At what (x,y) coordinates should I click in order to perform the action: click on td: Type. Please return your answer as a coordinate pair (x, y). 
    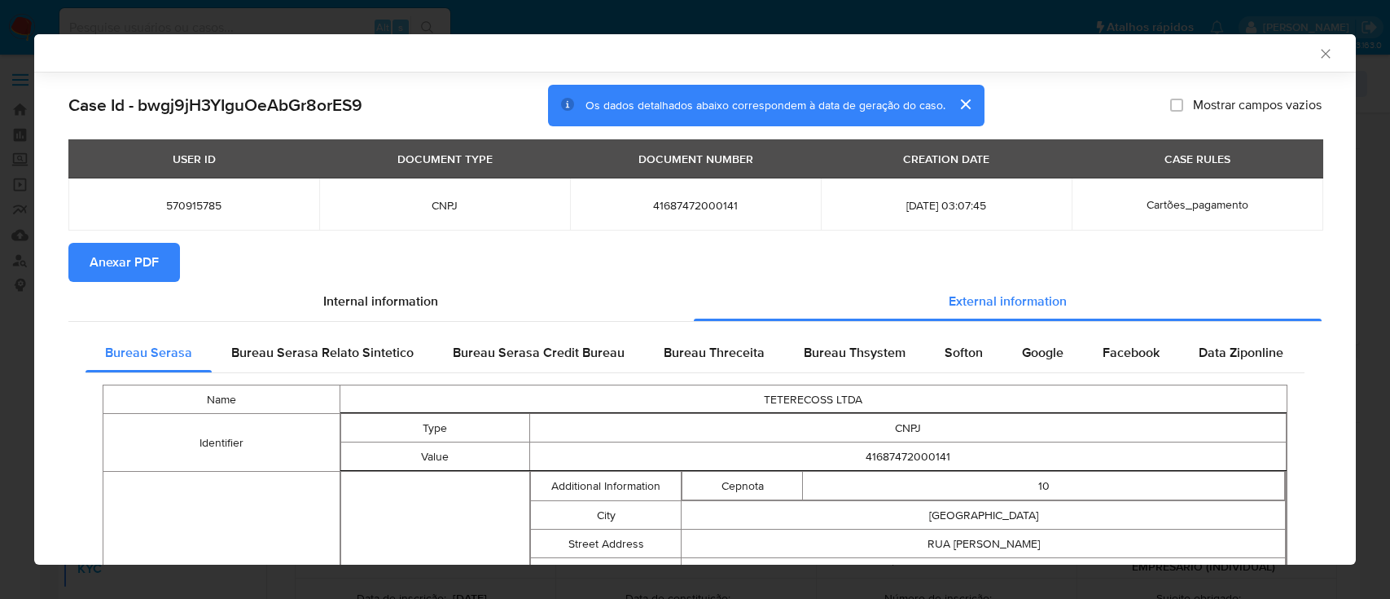
    Looking at the image, I should click on (435, 428).